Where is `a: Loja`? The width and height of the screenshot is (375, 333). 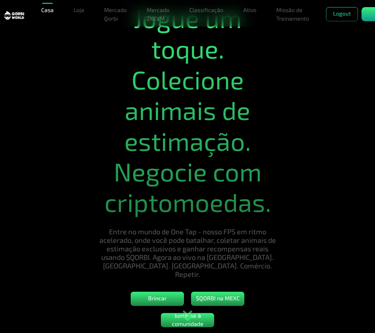
a: Loja is located at coordinates (79, 10).